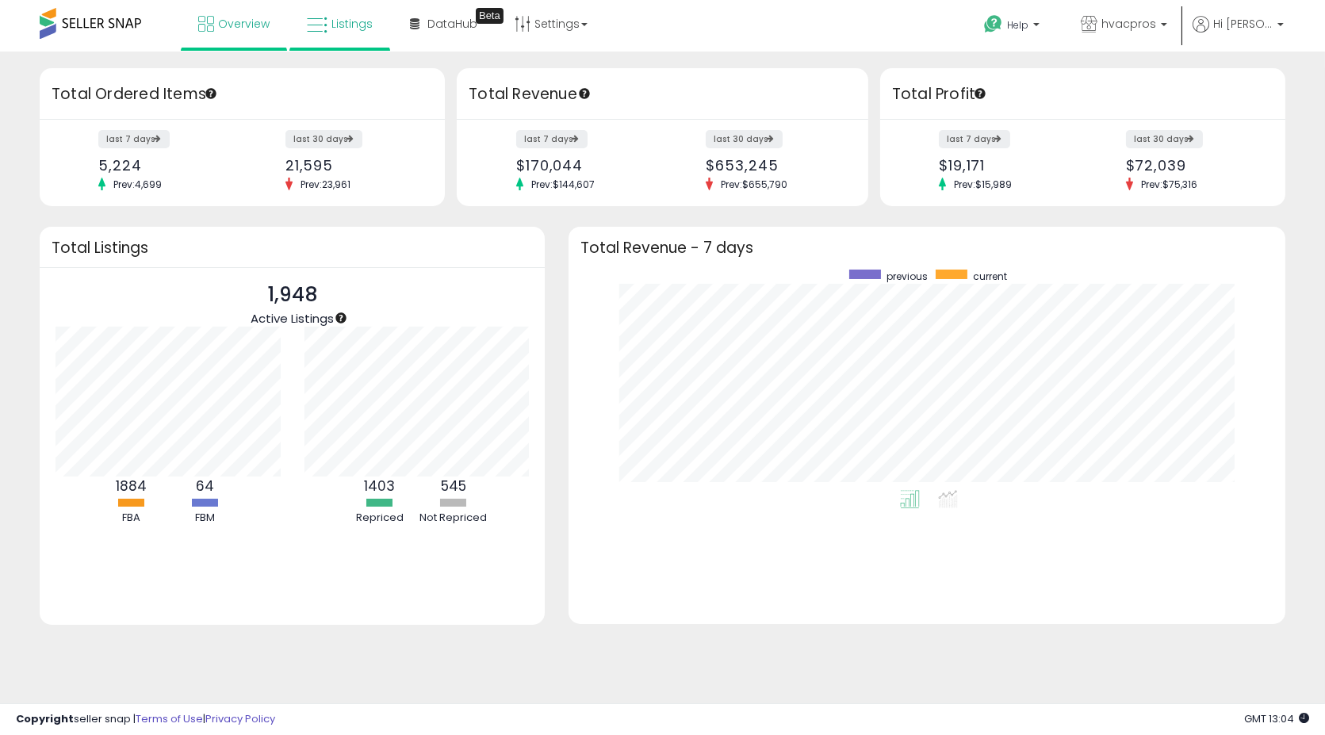  I want to click on div: 5,224, so click(164, 165).